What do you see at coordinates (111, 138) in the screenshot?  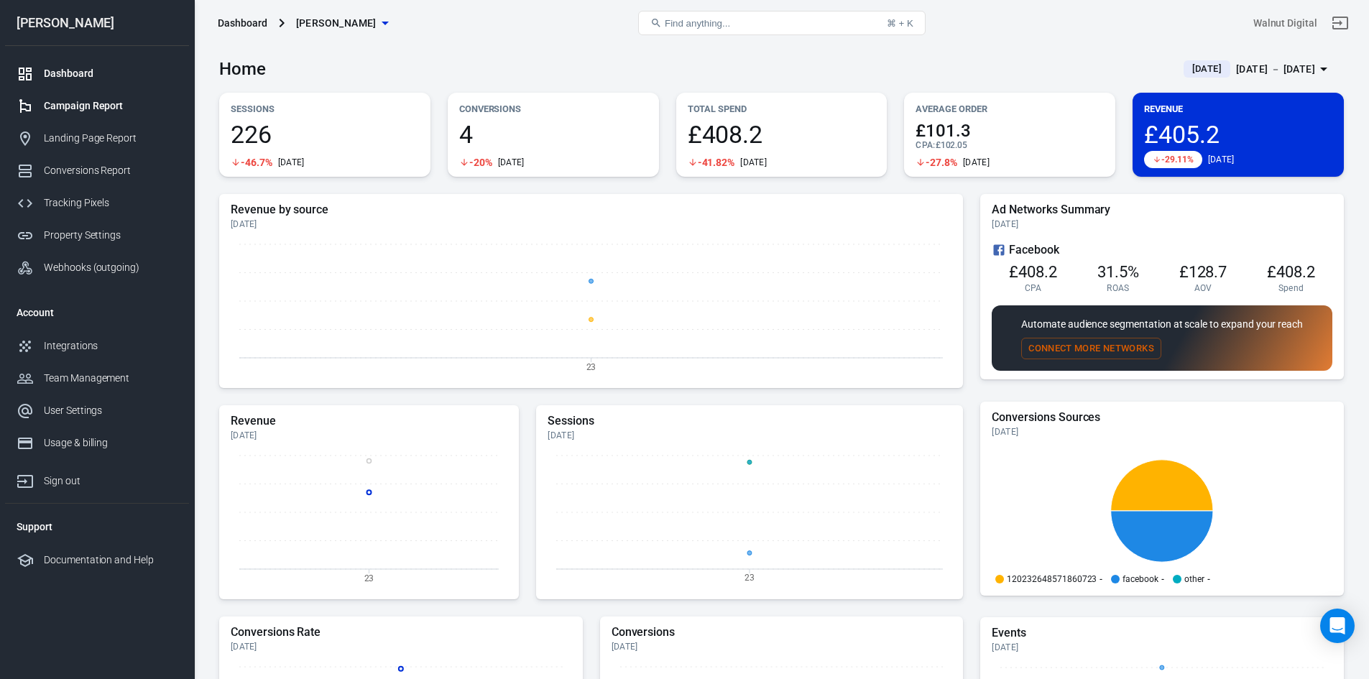 I see `div: Landing Page Report` at bounding box center [111, 138].